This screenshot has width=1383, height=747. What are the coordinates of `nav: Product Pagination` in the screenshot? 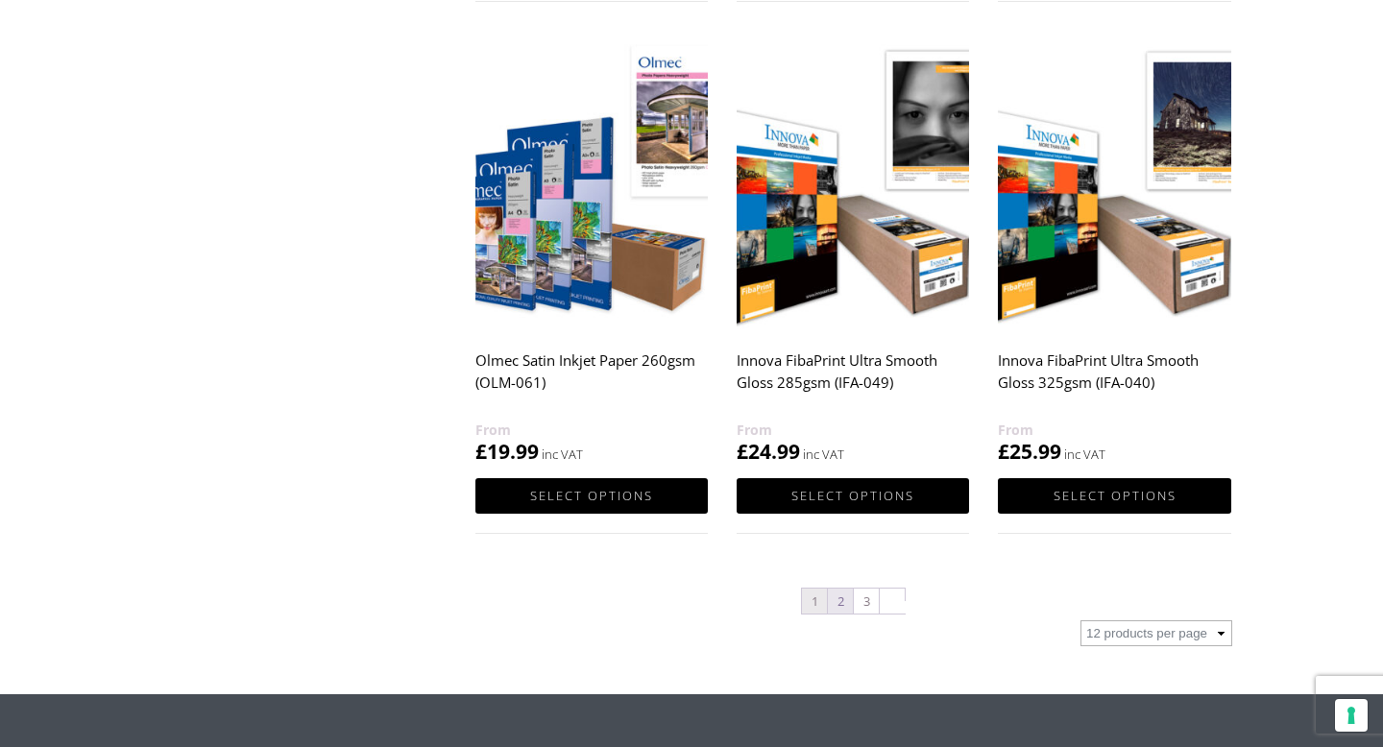 It's located at (854, 603).